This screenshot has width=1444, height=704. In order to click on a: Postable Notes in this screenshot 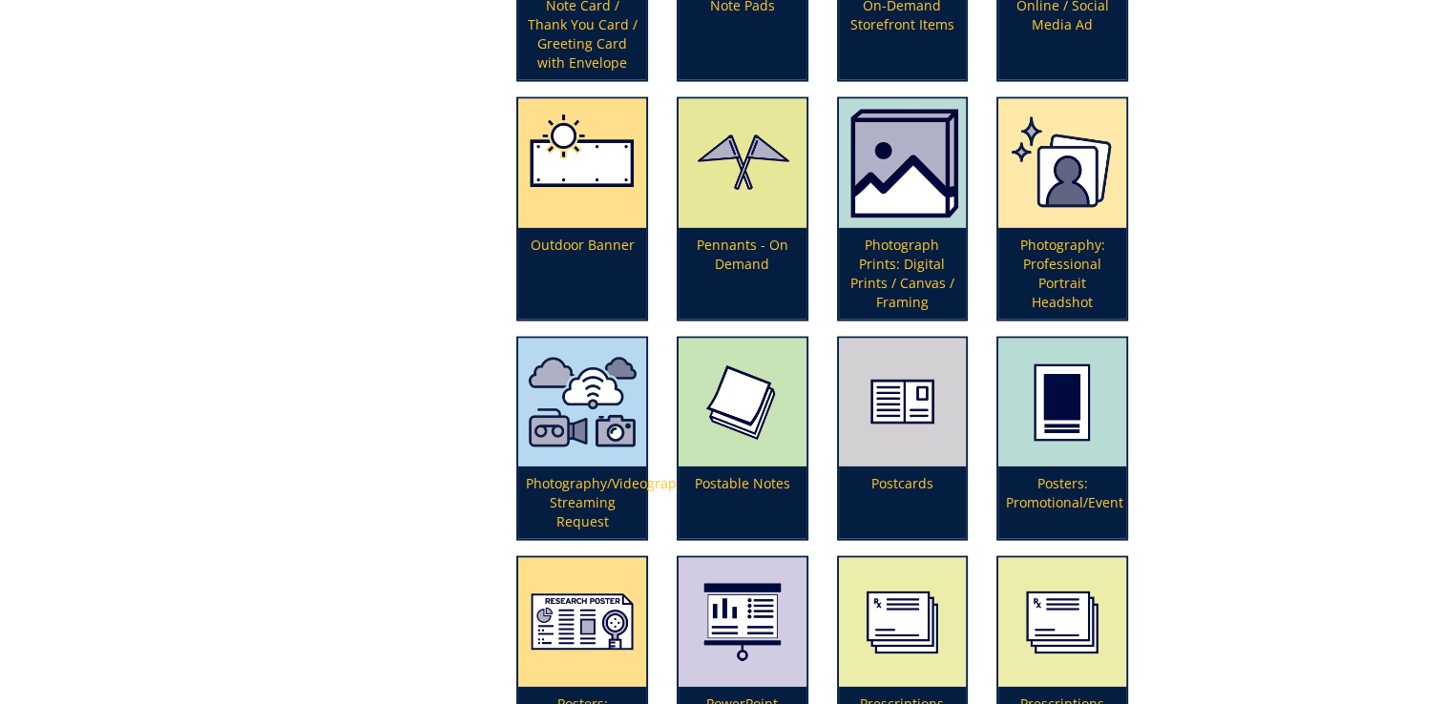, I will do `click(742, 439)`.